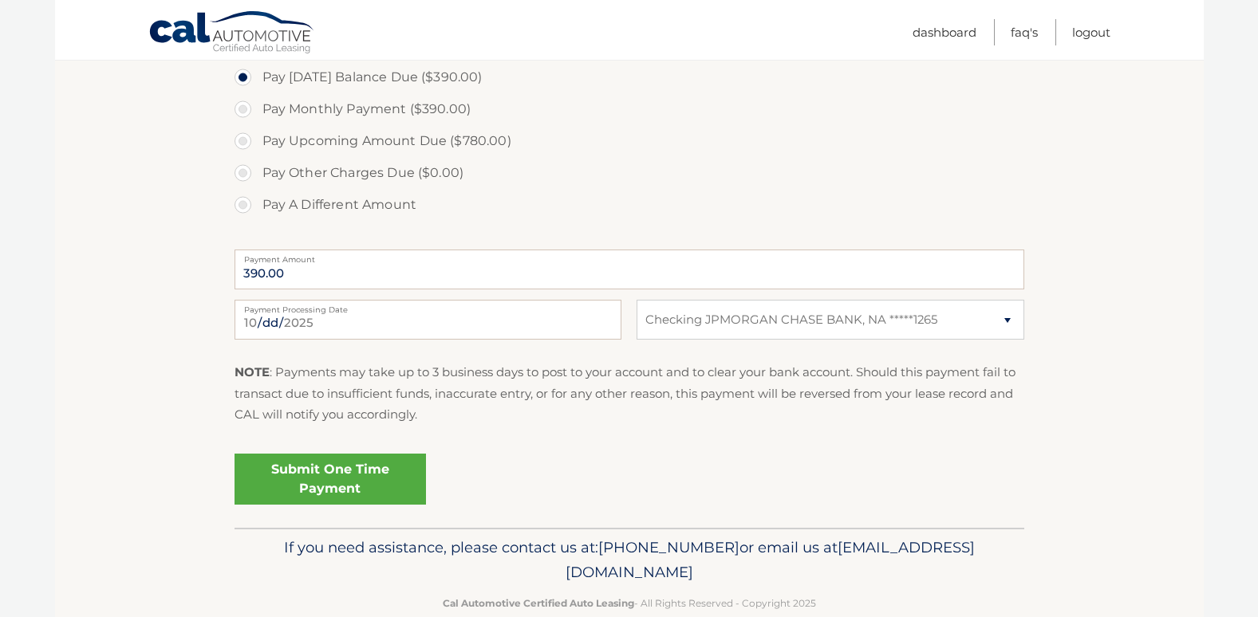 This screenshot has width=1258, height=617. I want to click on a: Dashboard, so click(945, 32).